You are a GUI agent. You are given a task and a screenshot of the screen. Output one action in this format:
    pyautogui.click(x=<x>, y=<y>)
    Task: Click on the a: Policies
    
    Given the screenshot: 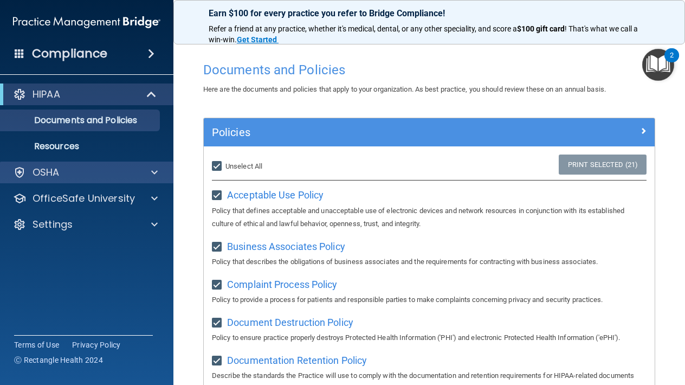 What is the action you would take?
    pyautogui.click(x=429, y=132)
    